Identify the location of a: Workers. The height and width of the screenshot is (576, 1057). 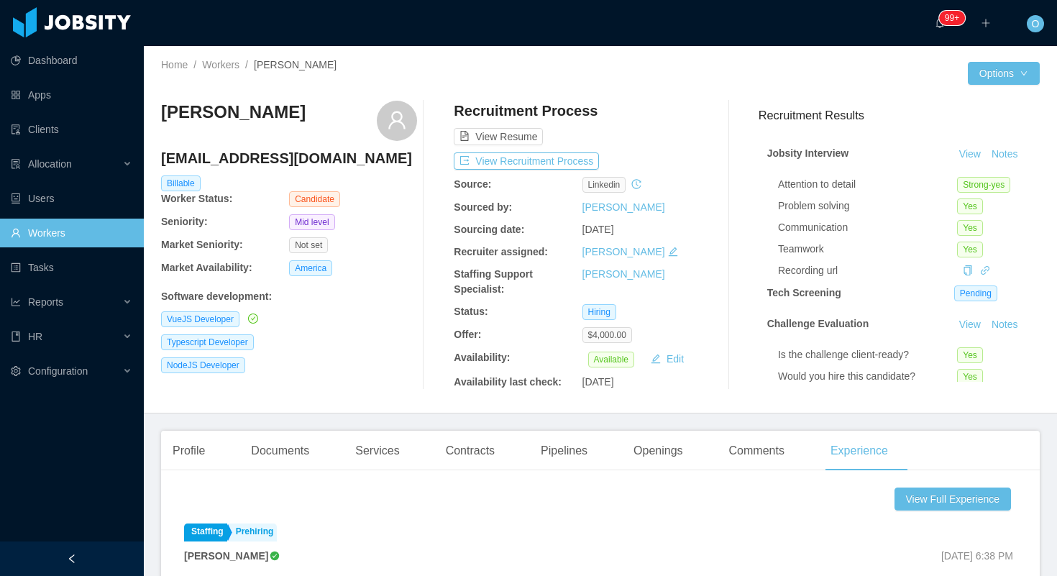
(221, 65).